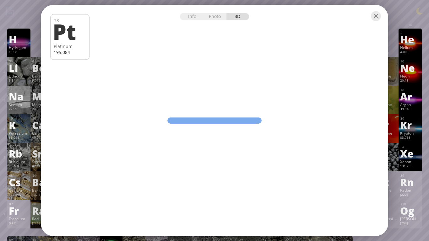  I want to click on div: Barium, so click(42, 190).